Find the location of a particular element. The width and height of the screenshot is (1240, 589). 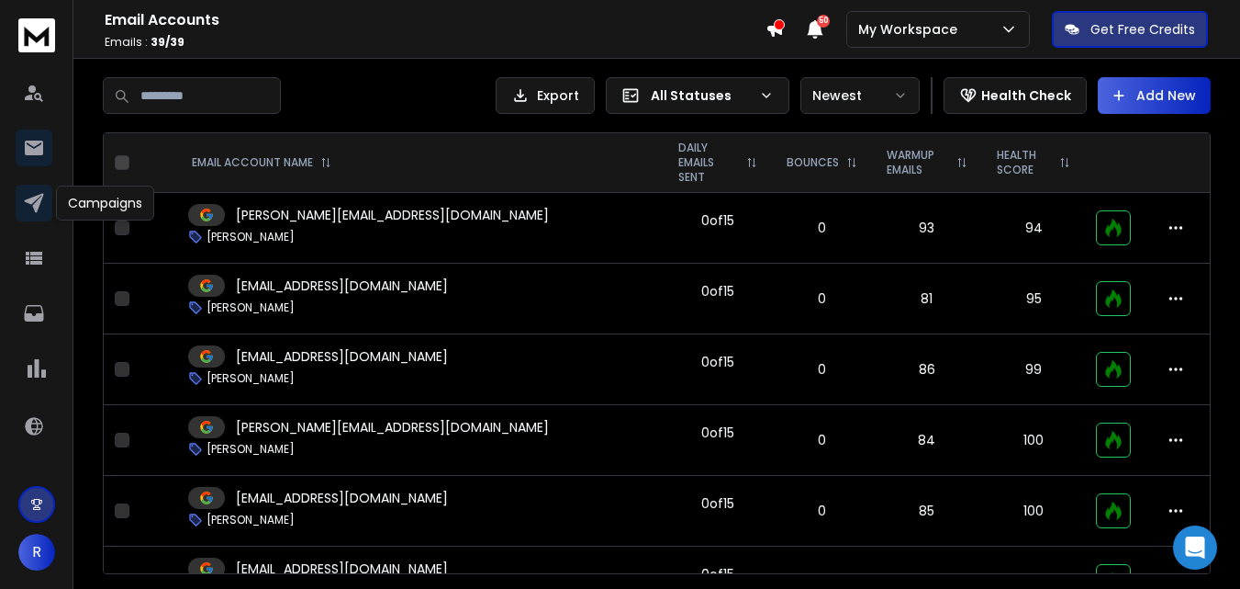

span: R is located at coordinates (37, 552).